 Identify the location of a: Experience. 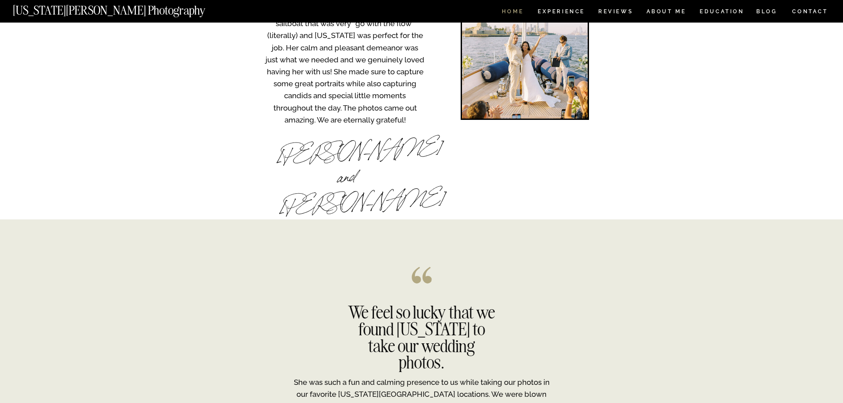
(560, 12).